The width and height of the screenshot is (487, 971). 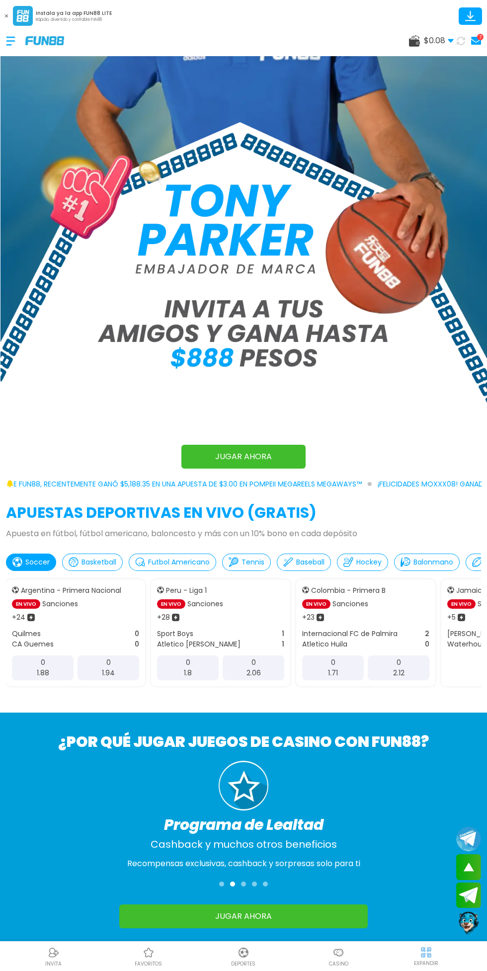 I want to click on img: Company Logo, so click(x=45, y=40).